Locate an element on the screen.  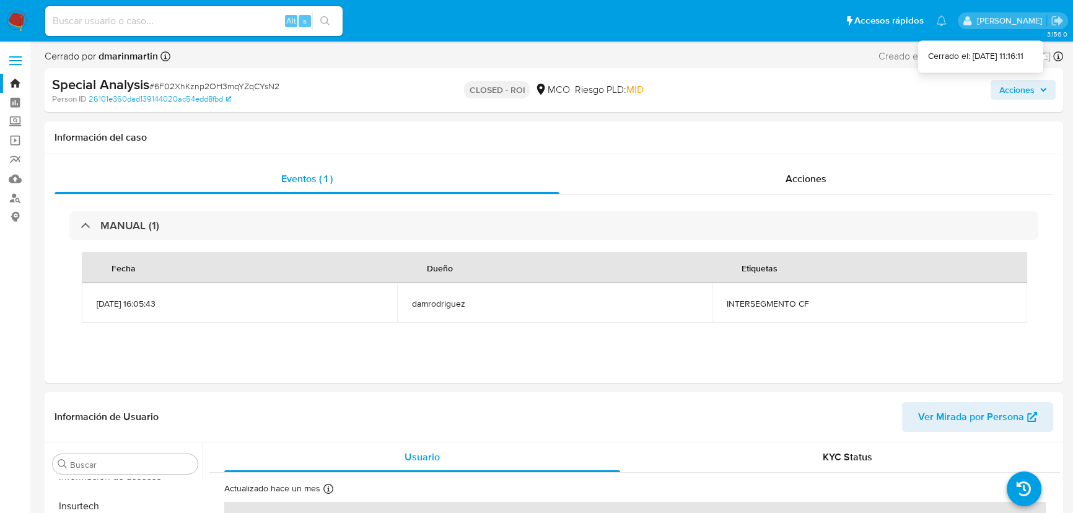
button: search-icon is located at coordinates (325, 21).